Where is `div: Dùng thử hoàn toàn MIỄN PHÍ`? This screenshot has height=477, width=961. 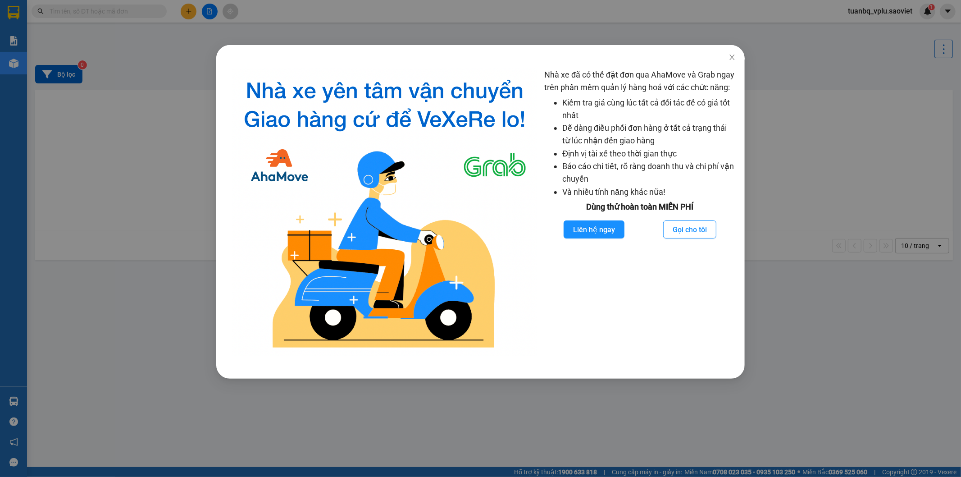 div: Dùng thử hoàn toàn MIỄN PHÍ is located at coordinates (640, 207).